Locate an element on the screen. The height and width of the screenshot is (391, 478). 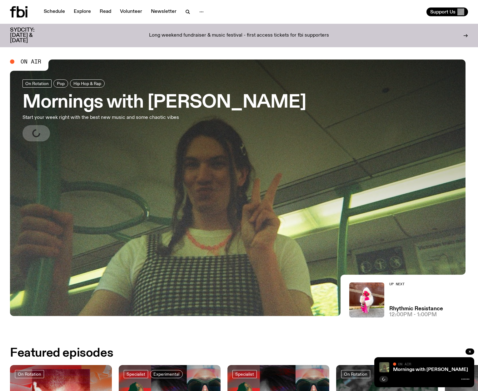
a: Volunteer is located at coordinates (131, 12).